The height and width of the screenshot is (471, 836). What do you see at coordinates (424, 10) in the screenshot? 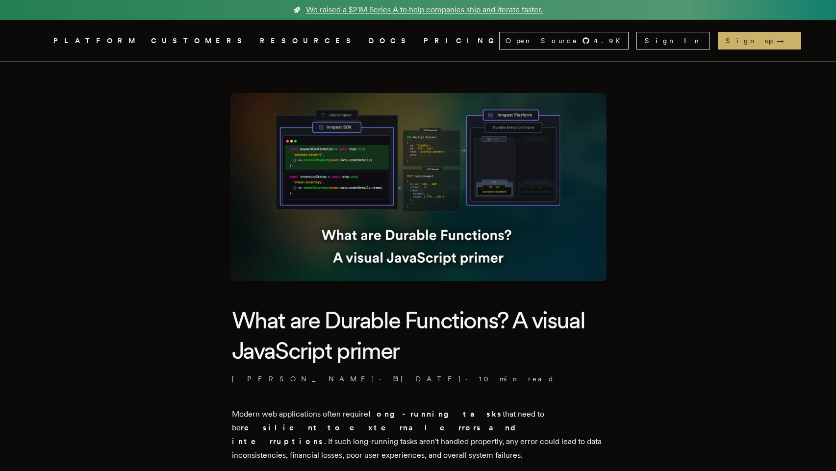
I see `span: We raised a $21M Series A to help companies ship and iterate faster.` at bounding box center [424, 10].